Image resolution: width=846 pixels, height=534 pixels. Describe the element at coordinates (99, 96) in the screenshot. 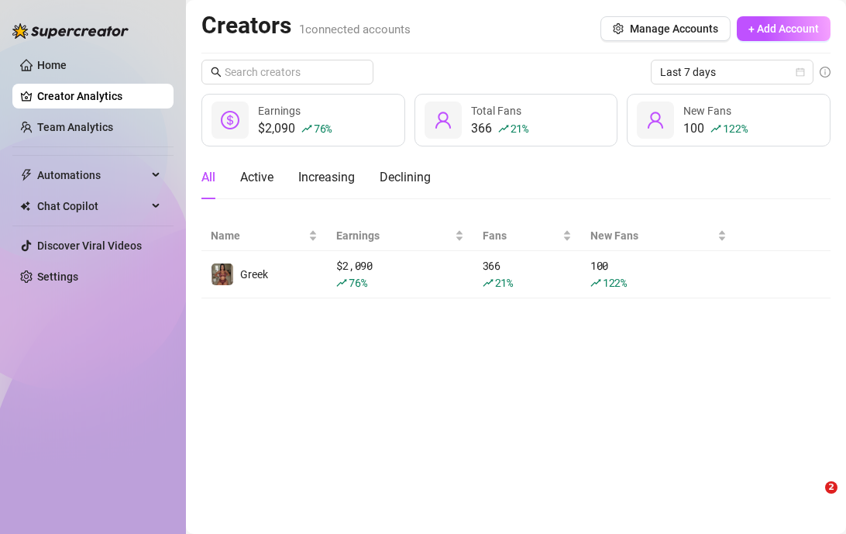

I see `a: Creator Analytics` at that location.